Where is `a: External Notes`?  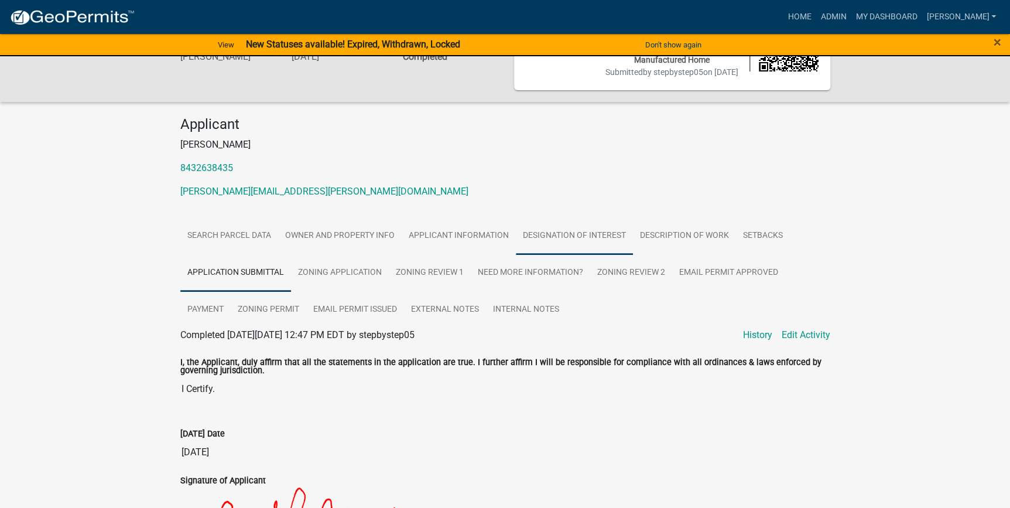
a: External Notes is located at coordinates (445, 310).